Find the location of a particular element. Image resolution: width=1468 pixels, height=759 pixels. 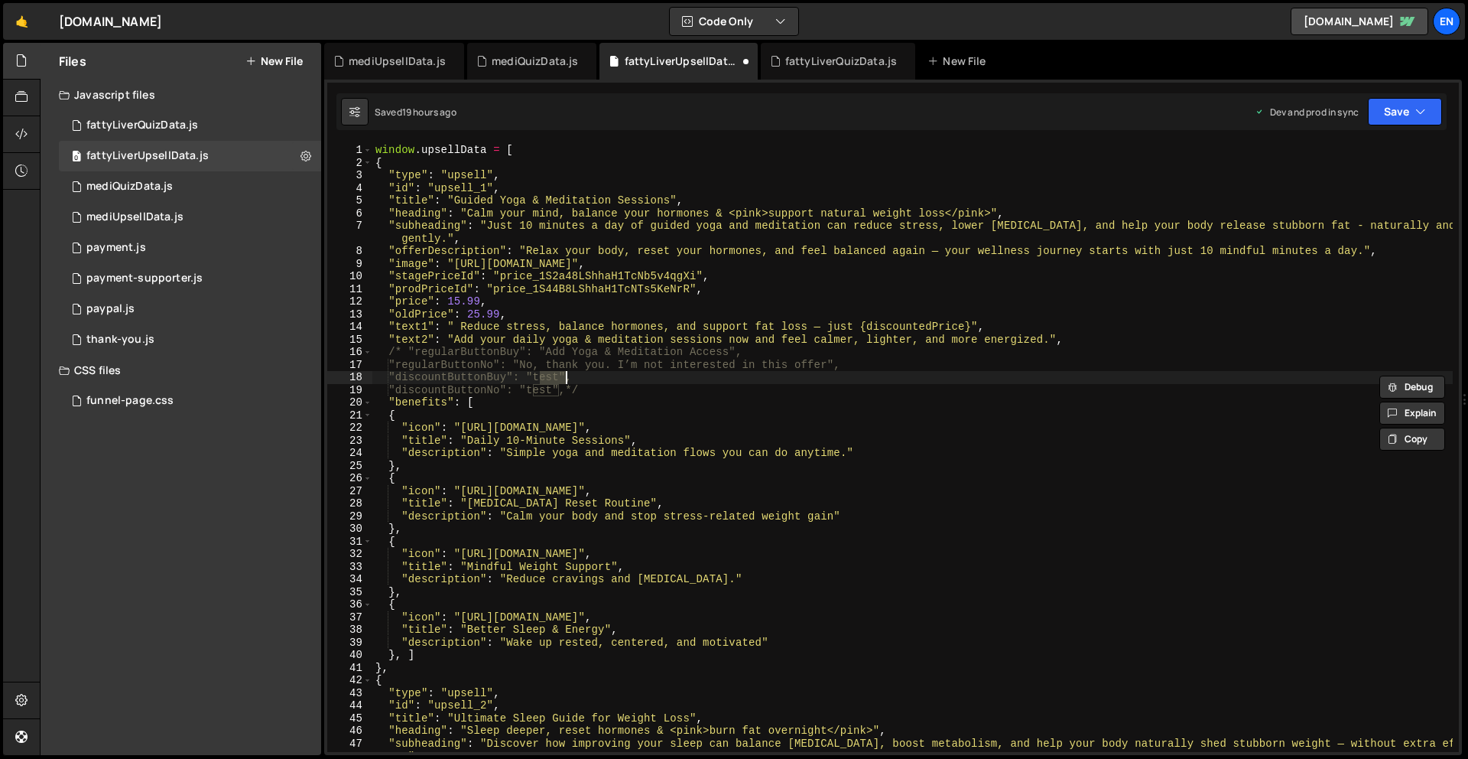

div: 24 is located at coordinates (349, 453).